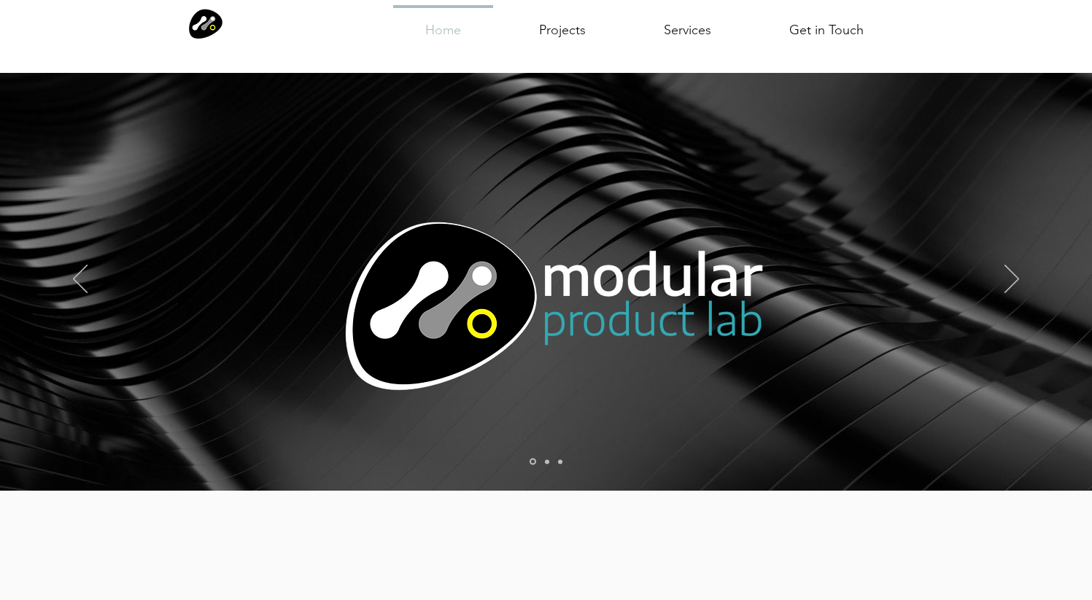  What do you see at coordinates (560, 462) in the screenshot?
I see `a: Slide 2` at bounding box center [560, 462].